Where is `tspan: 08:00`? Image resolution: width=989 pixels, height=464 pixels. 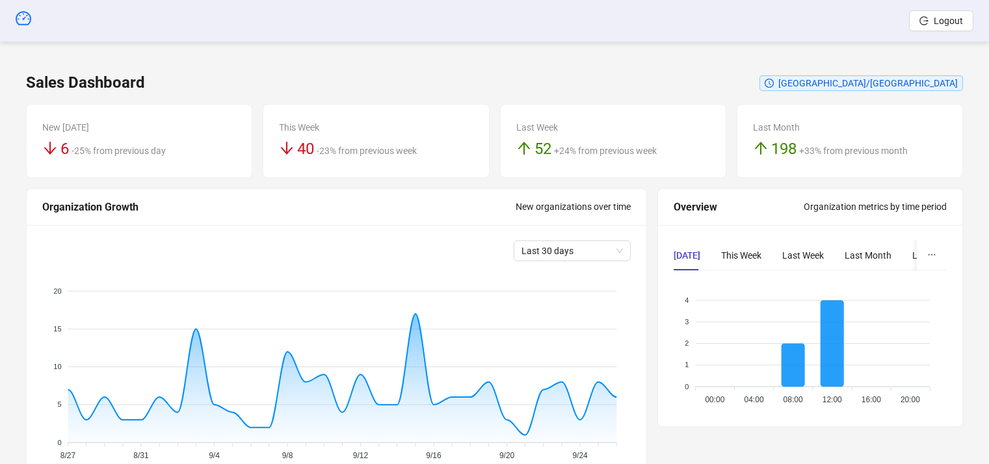 tspan: 08:00 is located at coordinates (794, 400).